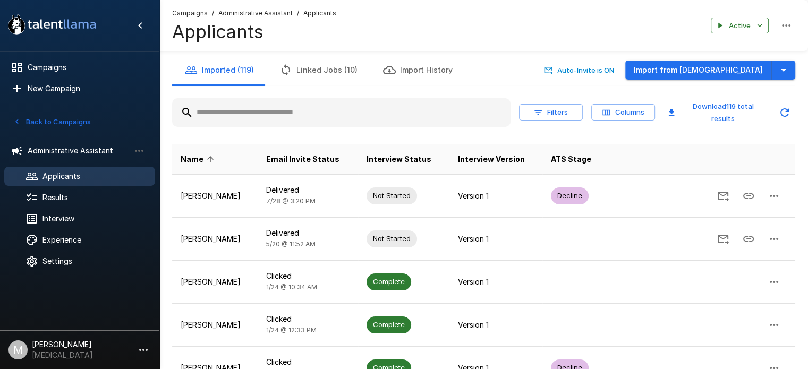 The height and width of the screenshot is (369, 808). Describe the element at coordinates (739, 25) in the screenshot. I see `button: Active` at that location.